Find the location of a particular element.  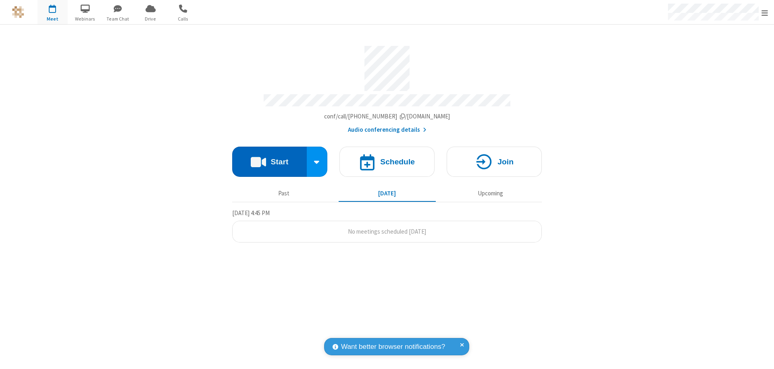

span: Copy my meeting room link is located at coordinates (387, 116).